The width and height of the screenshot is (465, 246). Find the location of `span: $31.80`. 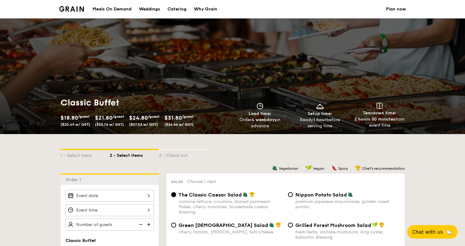

span: $31.80 is located at coordinates (173, 118).